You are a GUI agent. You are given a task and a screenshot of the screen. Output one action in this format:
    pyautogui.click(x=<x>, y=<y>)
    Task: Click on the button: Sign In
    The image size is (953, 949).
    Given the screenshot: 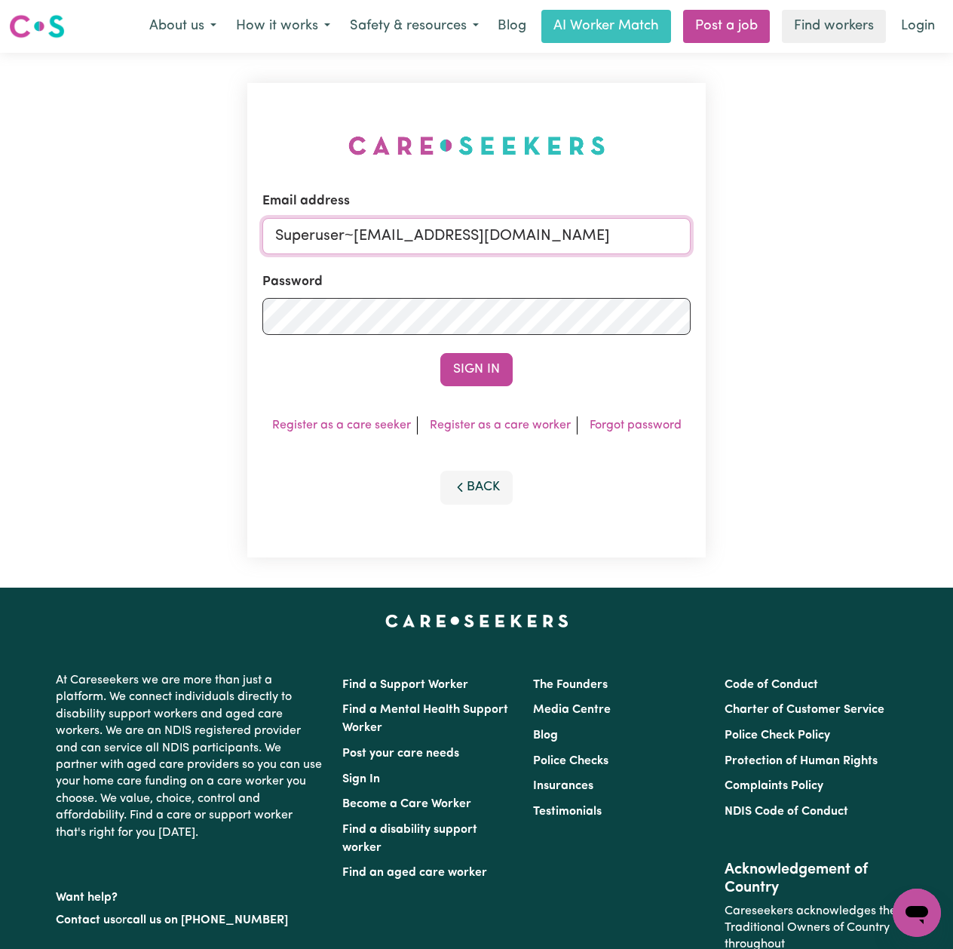 What is the action you would take?
    pyautogui.click(x=477, y=370)
    